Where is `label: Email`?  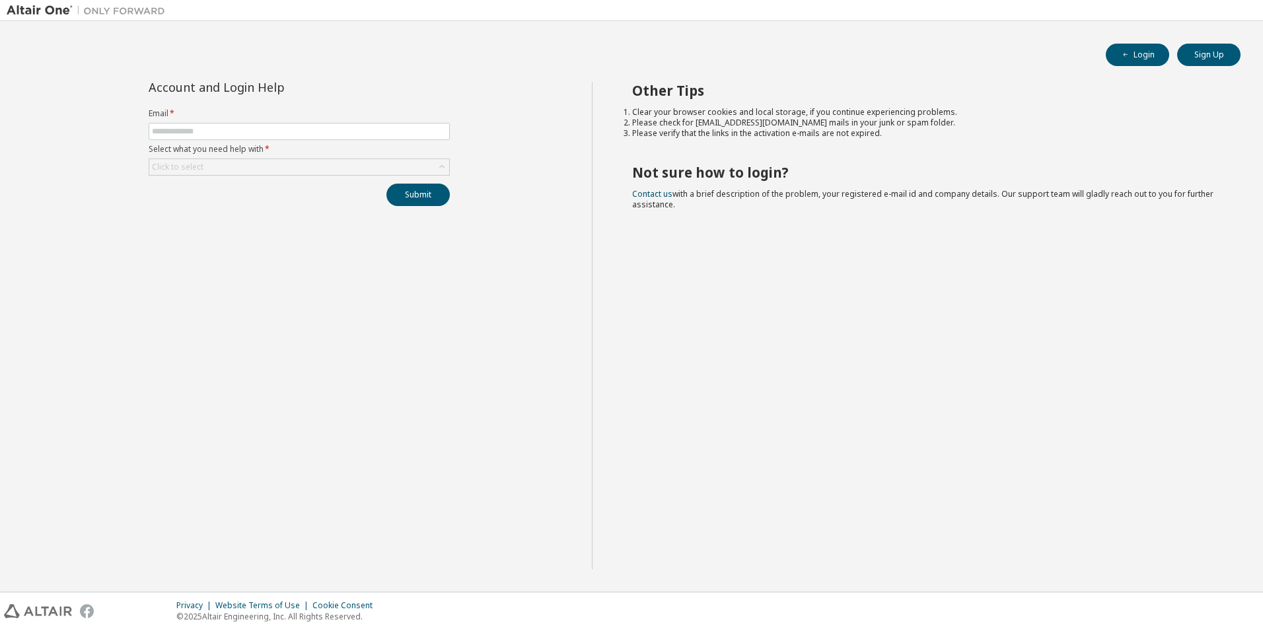
label: Email is located at coordinates (299, 114).